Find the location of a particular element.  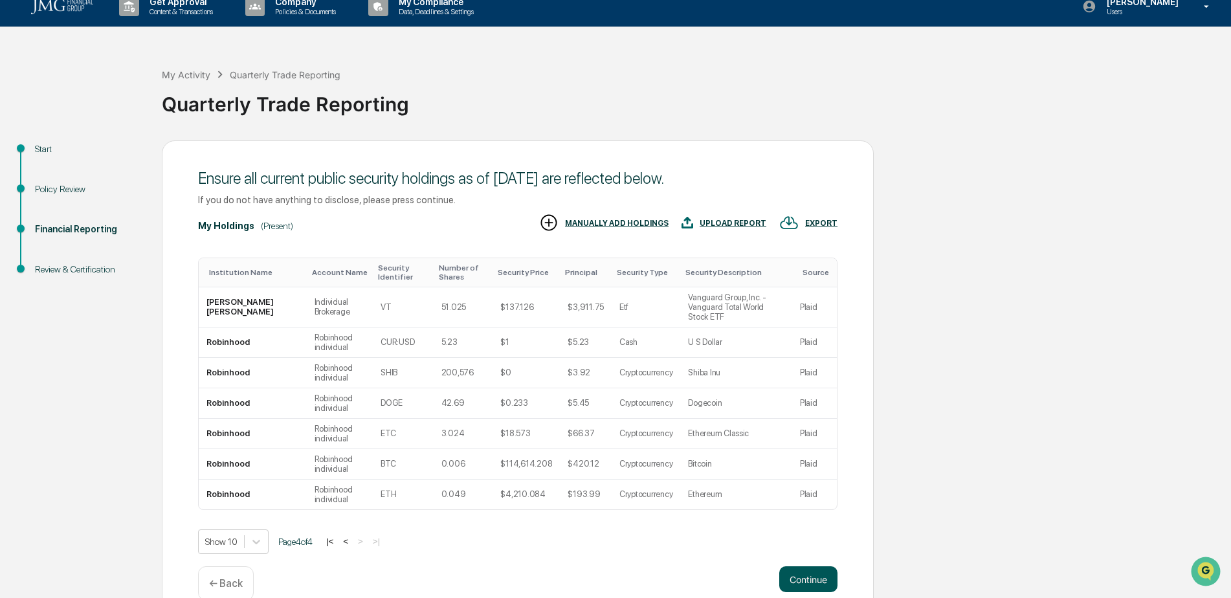

img: f2157a4c-a0d3-4daa-907e-bb6f0de503a5-1751232295721 is located at coordinates (16, 16).